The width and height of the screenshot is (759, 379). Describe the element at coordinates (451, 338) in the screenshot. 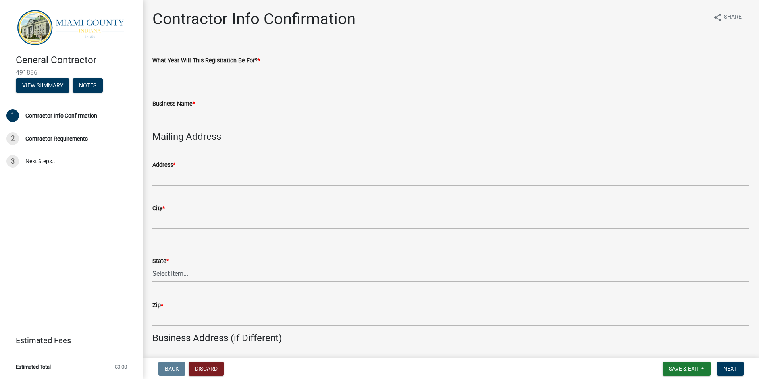

I see `h4: Business Address (if Different)` at that location.